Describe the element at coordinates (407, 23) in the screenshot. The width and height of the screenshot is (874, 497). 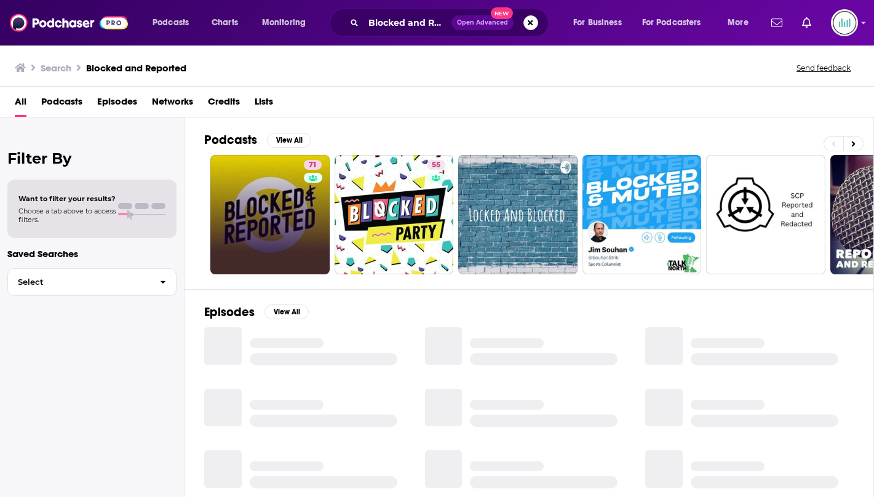
I see `input: Search podcasts, credits, & more...` at that location.